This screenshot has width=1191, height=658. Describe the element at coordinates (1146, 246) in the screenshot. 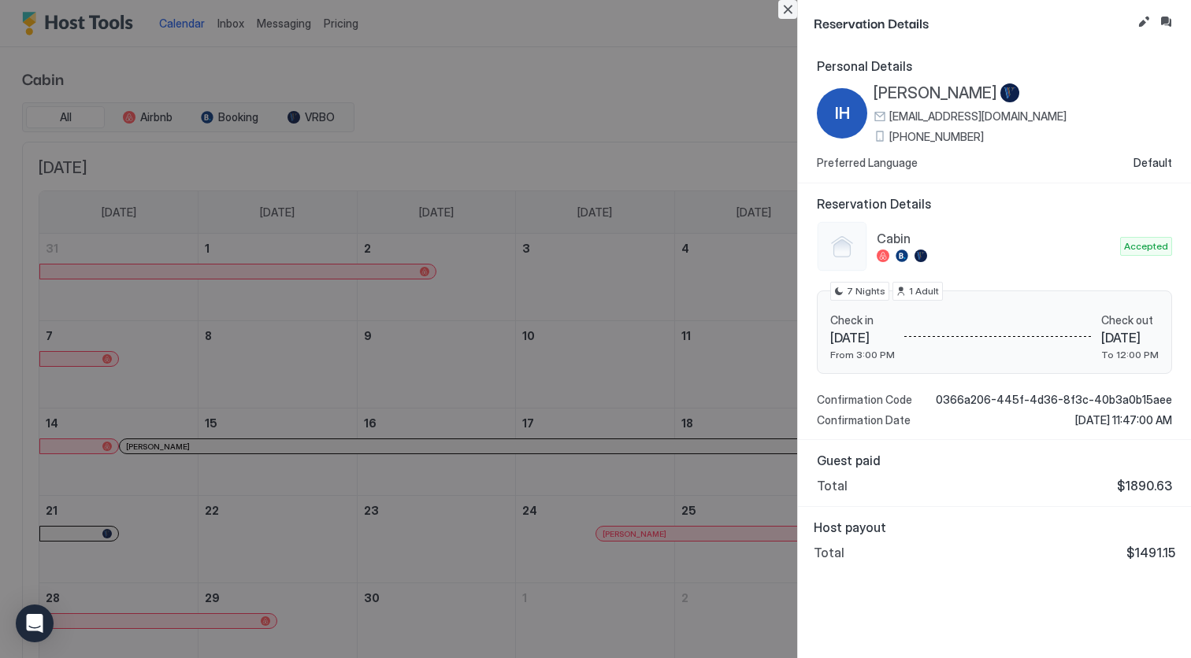

I see `span: Accepted` at that location.